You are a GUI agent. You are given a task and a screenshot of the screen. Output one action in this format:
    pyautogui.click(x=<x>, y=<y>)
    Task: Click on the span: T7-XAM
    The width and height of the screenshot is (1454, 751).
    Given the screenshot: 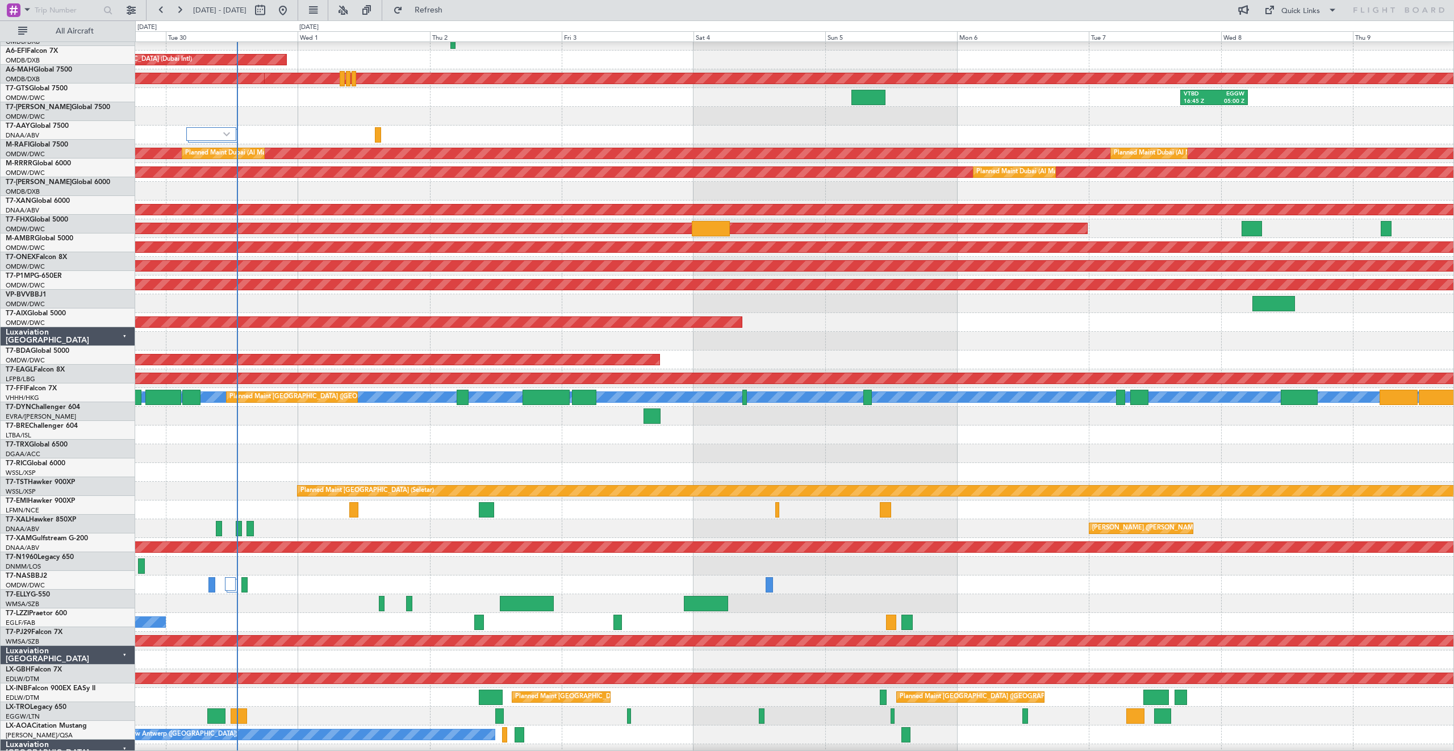 What is the action you would take?
    pyautogui.click(x=19, y=538)
    